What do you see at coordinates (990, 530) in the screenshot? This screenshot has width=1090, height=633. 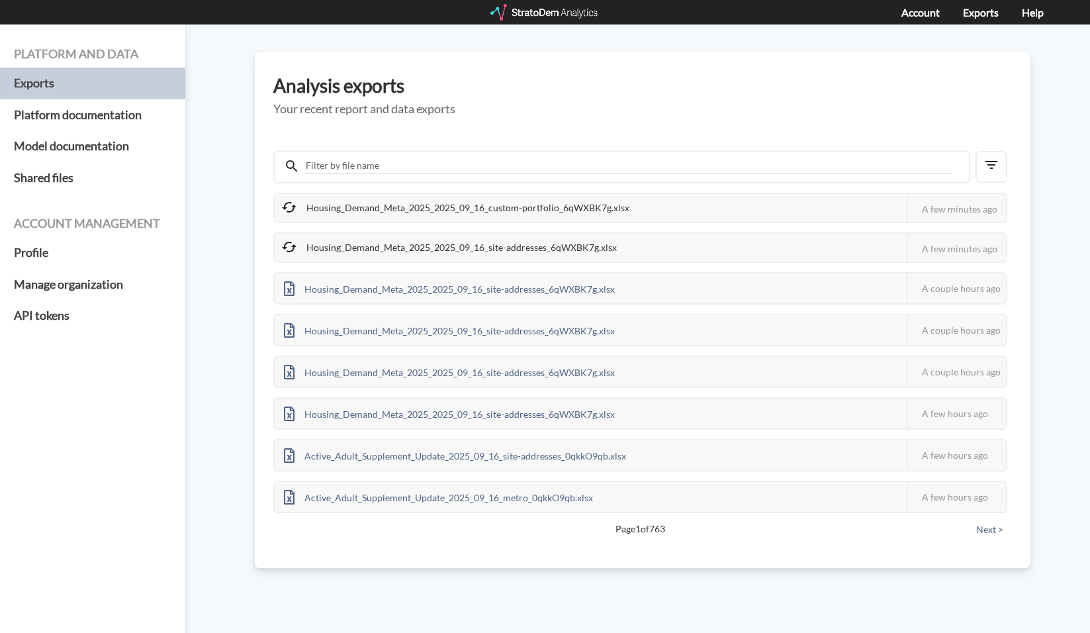 I see `button: Next >` at bounding box center [990, 530].